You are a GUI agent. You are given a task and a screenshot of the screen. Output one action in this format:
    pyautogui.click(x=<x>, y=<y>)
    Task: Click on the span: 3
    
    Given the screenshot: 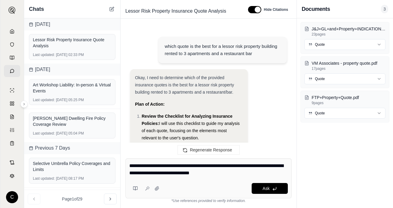 What is the action you would take?
    pyautogui.click(x=384, y=9)
    